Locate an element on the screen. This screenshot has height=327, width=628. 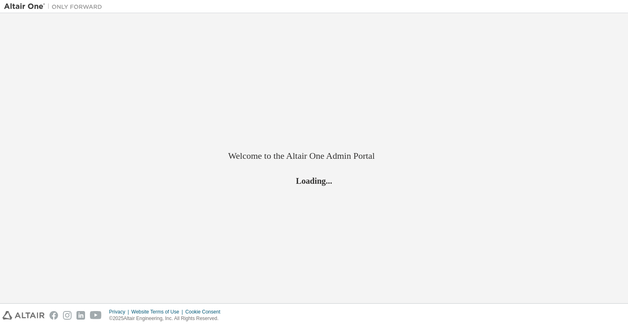
h2: Loading... is located at coordinates (314, 180).